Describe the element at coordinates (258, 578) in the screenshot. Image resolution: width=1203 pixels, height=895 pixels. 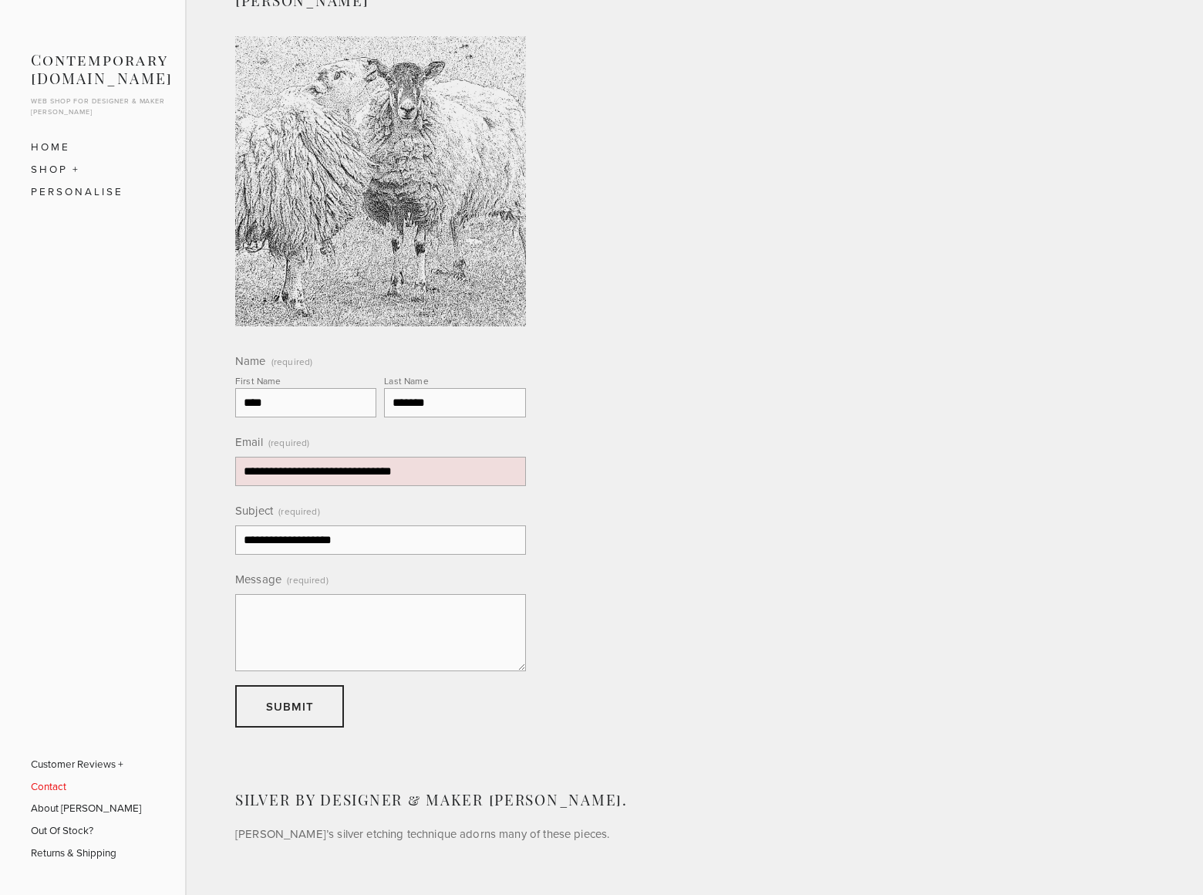
I see `span: Message` at that location.